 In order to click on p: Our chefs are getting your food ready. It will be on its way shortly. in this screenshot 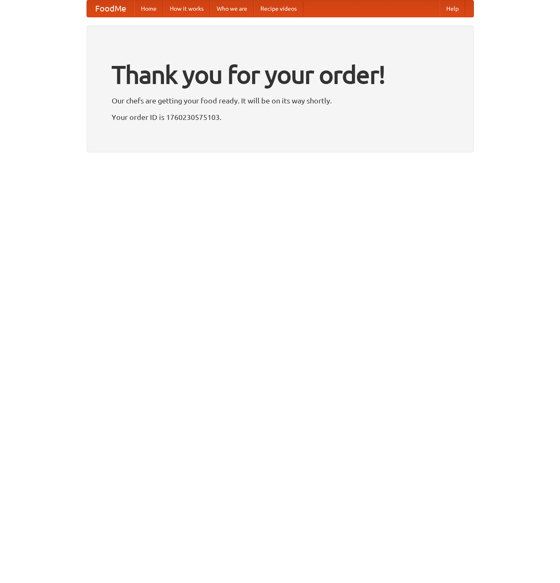, I will do `click(280, 101)`.